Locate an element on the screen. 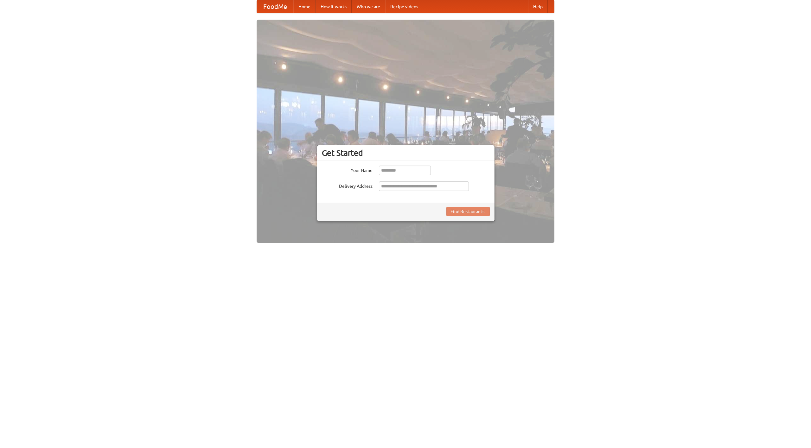 This screenshot has height=448, width=811. a: FoodMe is located at coordinates (275, 7).